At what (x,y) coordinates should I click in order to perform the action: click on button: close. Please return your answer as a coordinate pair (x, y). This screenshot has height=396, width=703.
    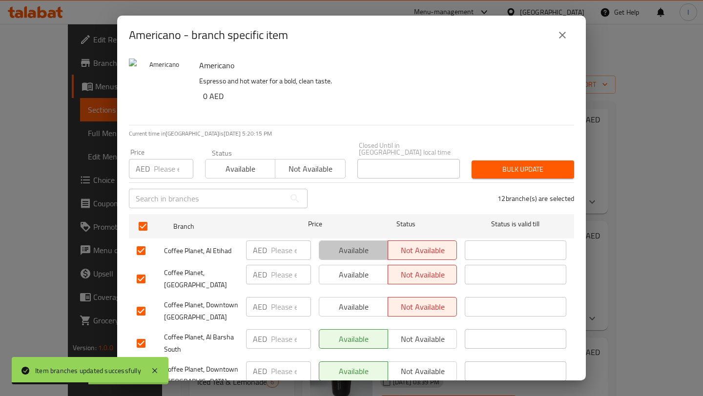
    Looking at the image, I should click on (562, 35).